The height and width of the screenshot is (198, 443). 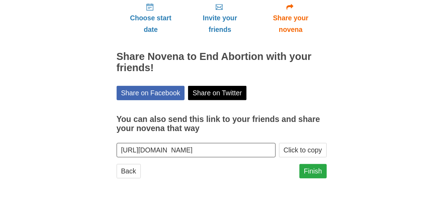 What do you see at coordinates (303, 150) in the screenshot?
I see `button: Click to copy` at bounding box center [303, 150].